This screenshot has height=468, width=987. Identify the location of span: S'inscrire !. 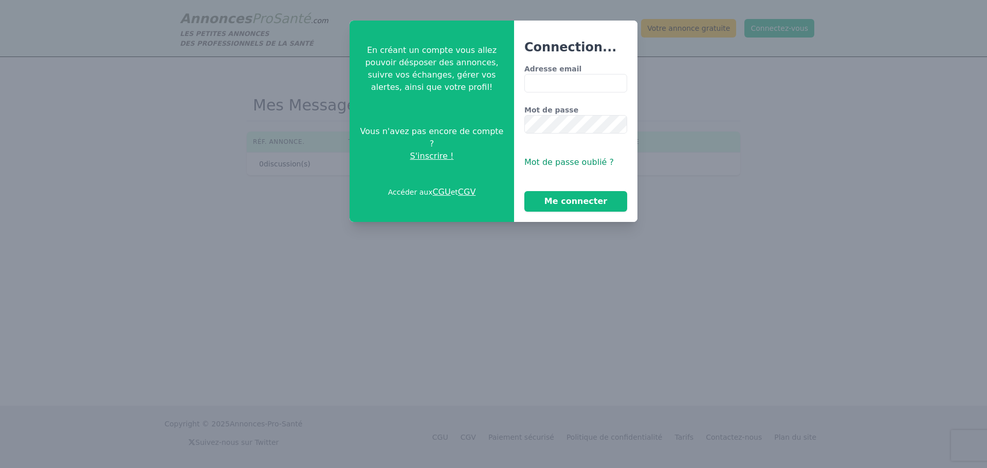
(432, 156).